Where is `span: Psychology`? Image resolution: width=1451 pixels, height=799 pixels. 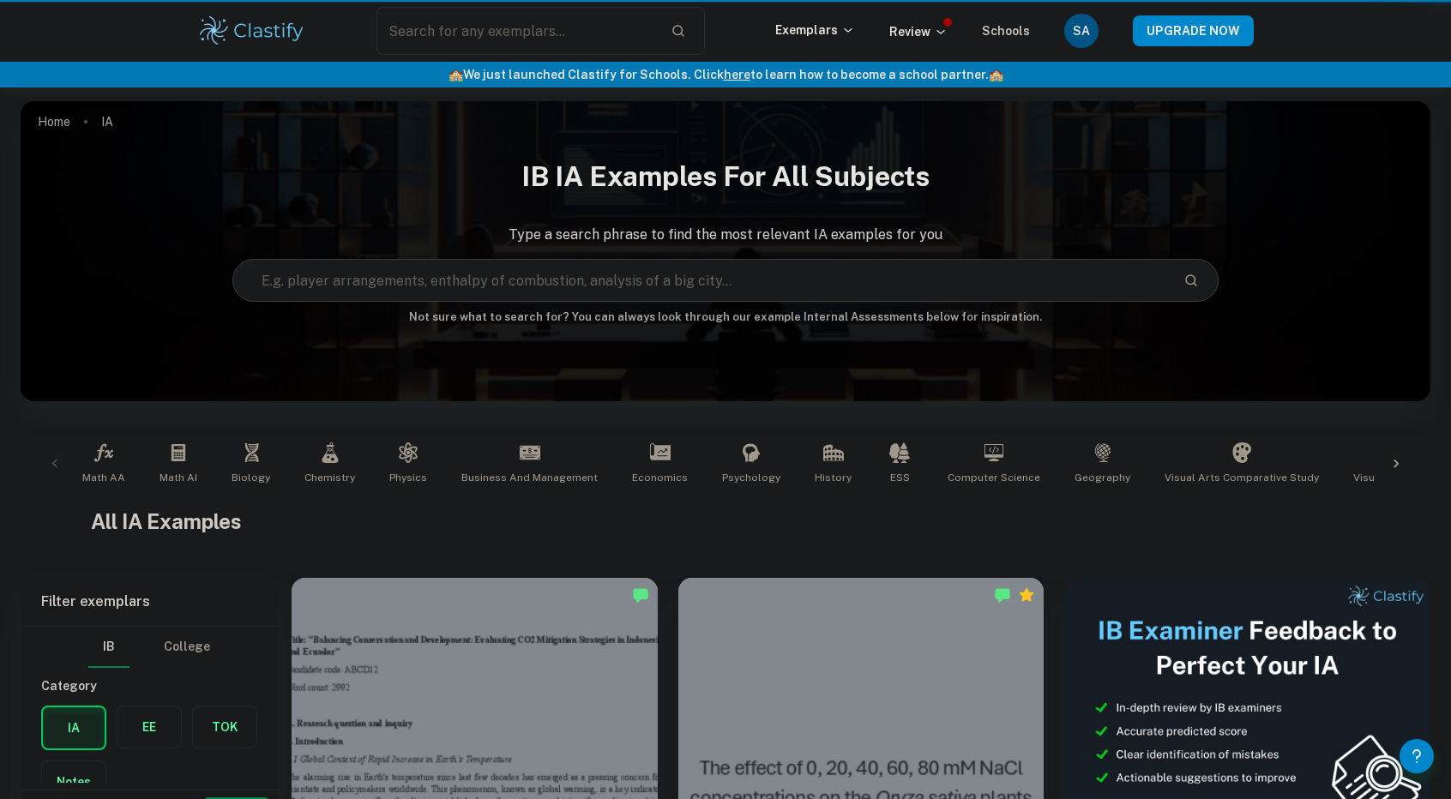
span: Psychology is located at coordinates (751, 478).